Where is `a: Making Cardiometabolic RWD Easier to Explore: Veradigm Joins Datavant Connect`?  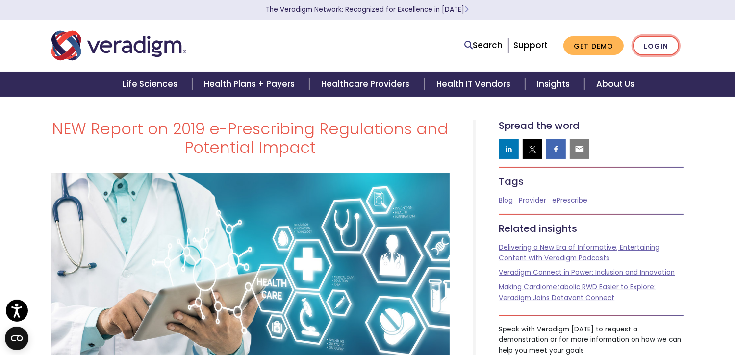 a: Making Cardiometabolic RWD Easier to Explore: Veradigm Joins Datavant Connect is located at coordinates (578, 292).